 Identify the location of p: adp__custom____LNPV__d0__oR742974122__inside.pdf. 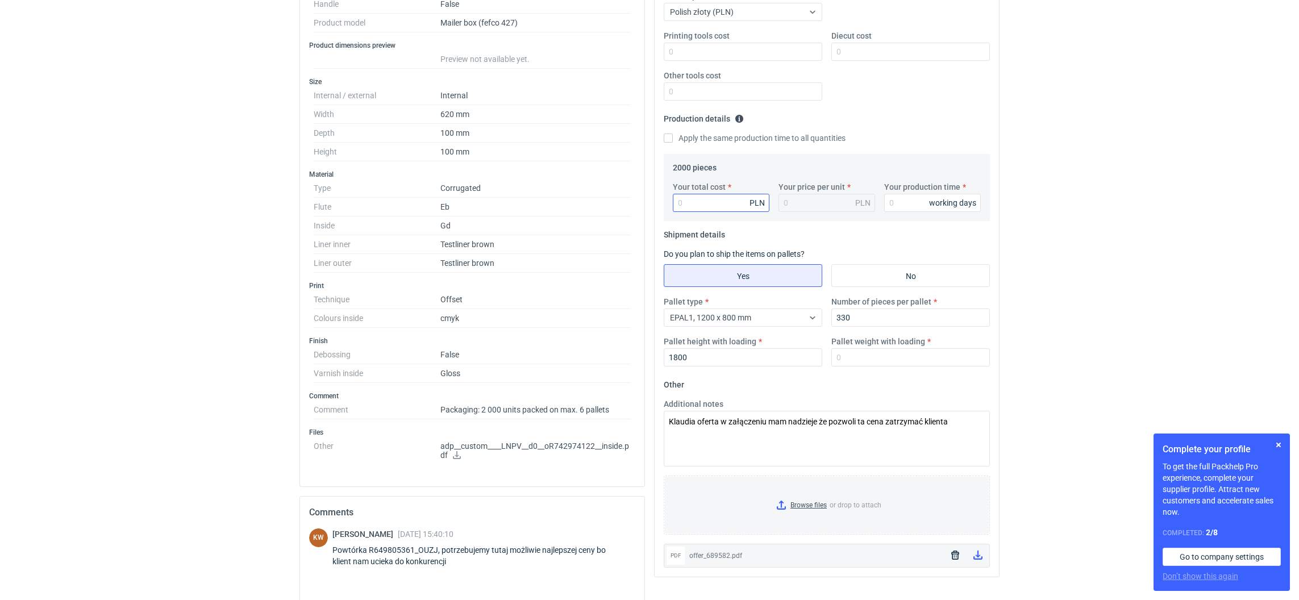
(535, 451).